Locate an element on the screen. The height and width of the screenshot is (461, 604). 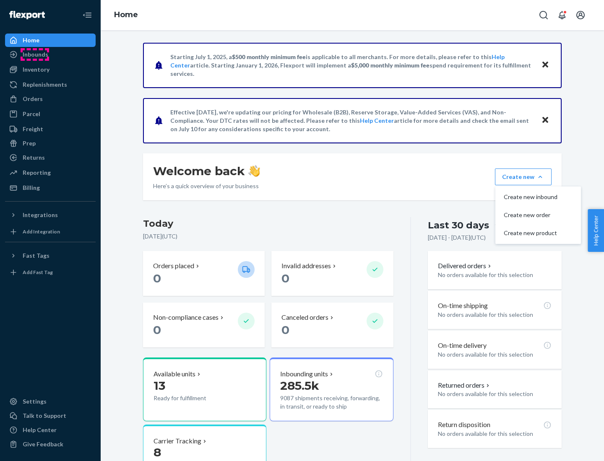
div: Orders is located at coordinates (33, 99).